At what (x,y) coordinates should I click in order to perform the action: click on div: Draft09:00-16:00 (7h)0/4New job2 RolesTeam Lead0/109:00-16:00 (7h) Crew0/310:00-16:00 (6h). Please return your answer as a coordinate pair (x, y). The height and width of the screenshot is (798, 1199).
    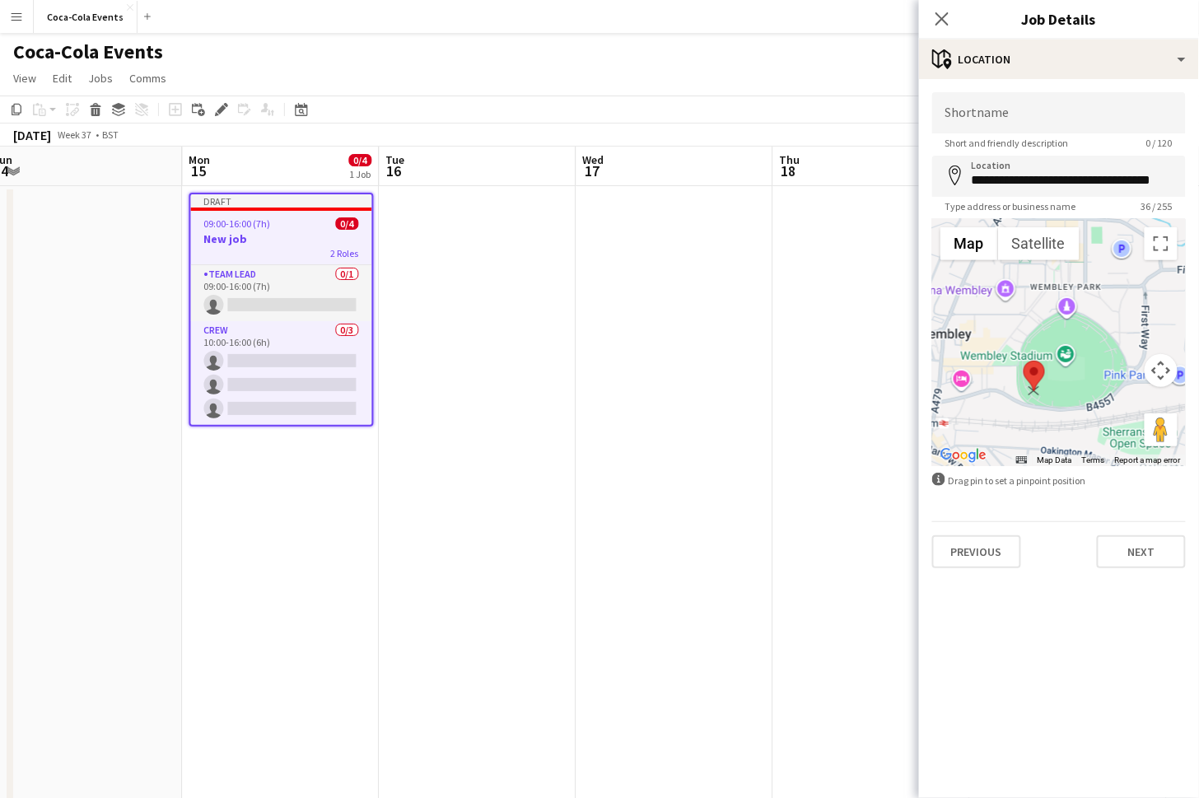
    Looking at the image, I should click on (282, 310).